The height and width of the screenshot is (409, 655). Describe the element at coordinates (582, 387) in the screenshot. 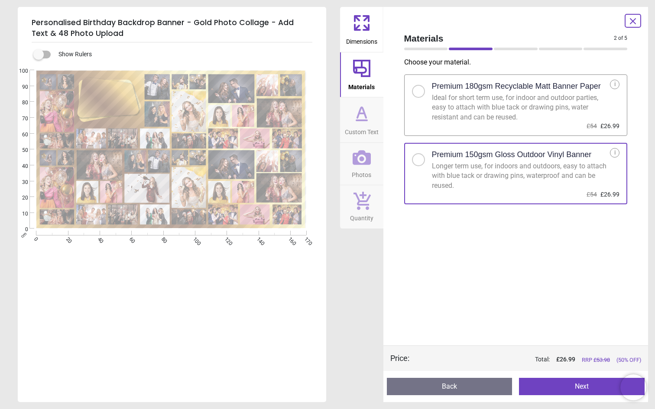

I see `button: Next` at that location.